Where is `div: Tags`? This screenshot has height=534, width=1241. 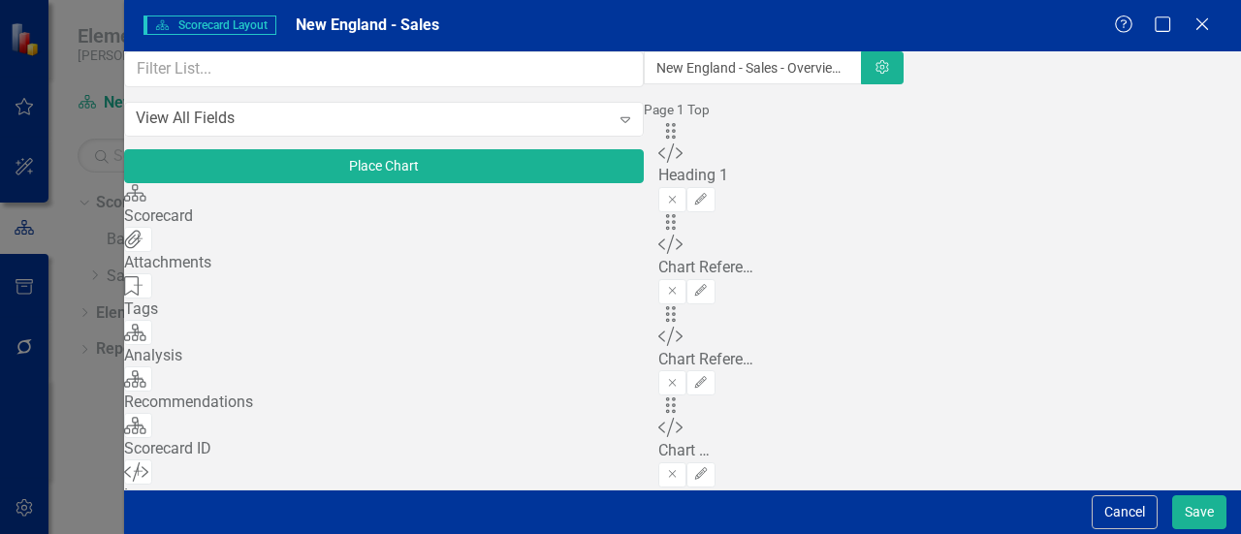 div: Tags is located at coordinates (384, 309).